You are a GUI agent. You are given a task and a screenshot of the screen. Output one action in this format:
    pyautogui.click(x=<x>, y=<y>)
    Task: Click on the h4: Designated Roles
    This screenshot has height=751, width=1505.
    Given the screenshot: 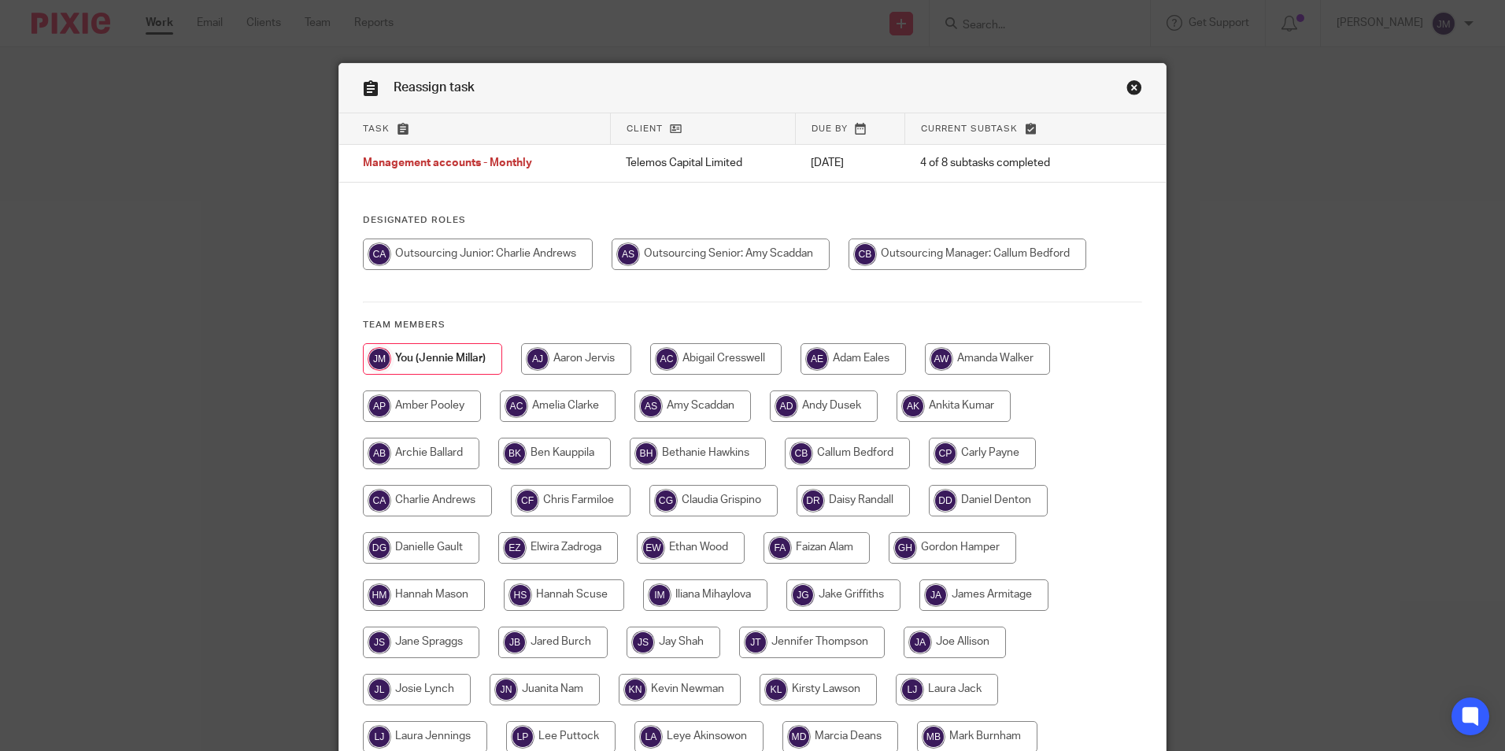 What is the action you would take?
    pyautogui.click(x=753, y=220)
    